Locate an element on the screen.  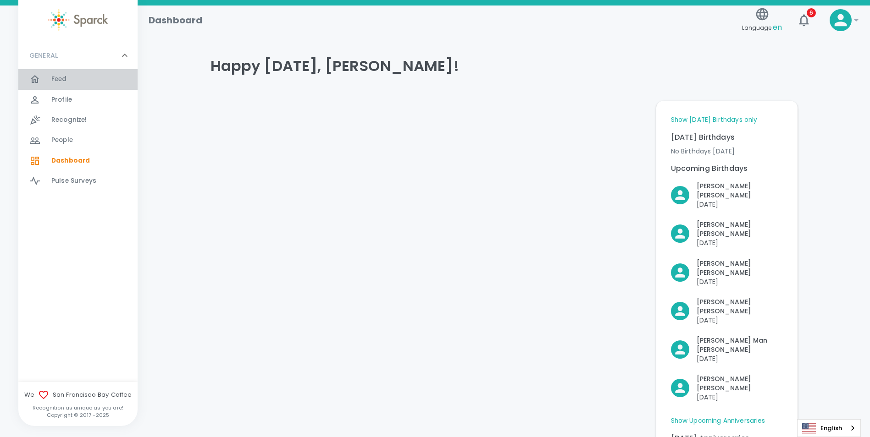
span: en is located at coordinates (777, 27).